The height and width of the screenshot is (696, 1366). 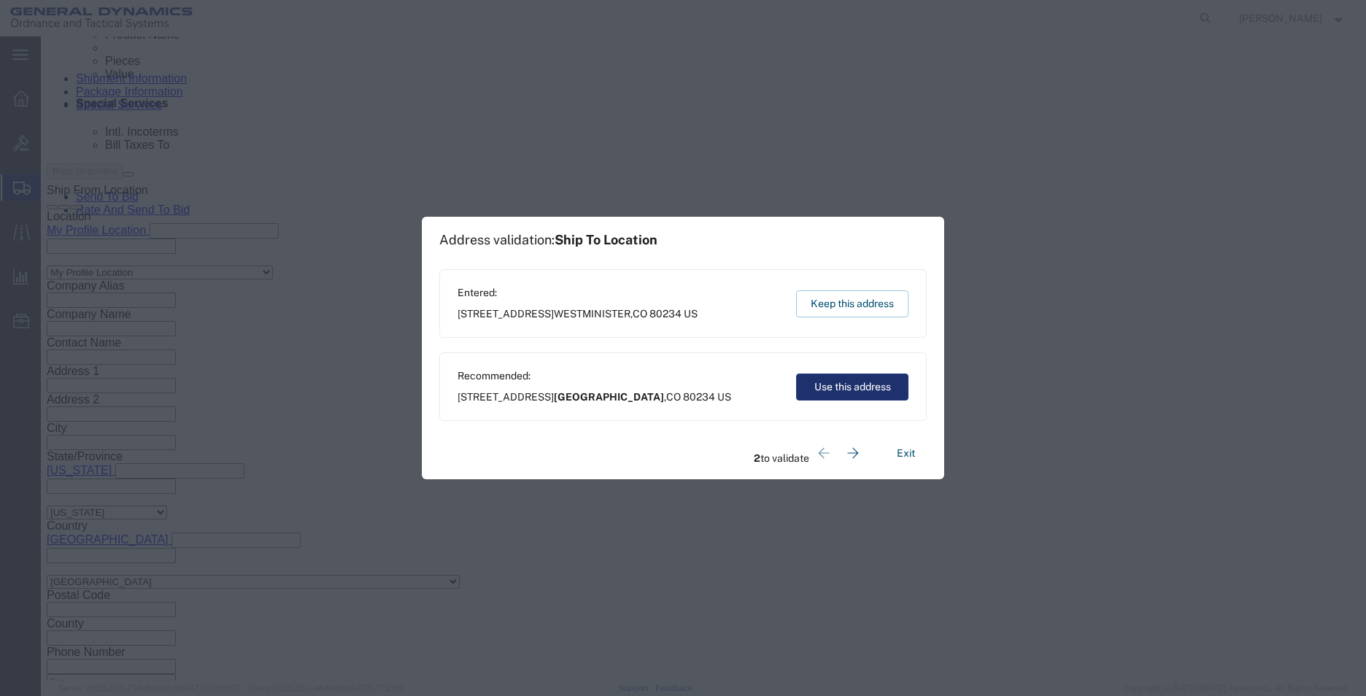 I want to click on div: to validate, so click(x=810, y=453).